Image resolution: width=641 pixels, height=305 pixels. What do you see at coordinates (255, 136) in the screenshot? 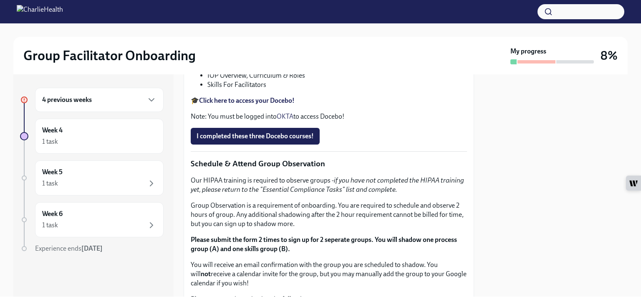
I see `span: I completed these three Docebo courses!` at bounding box center [255, 136].